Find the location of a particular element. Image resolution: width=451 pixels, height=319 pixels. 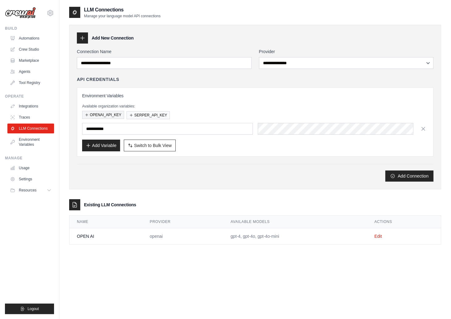

span: Resources is located at coordinates (27, 190).